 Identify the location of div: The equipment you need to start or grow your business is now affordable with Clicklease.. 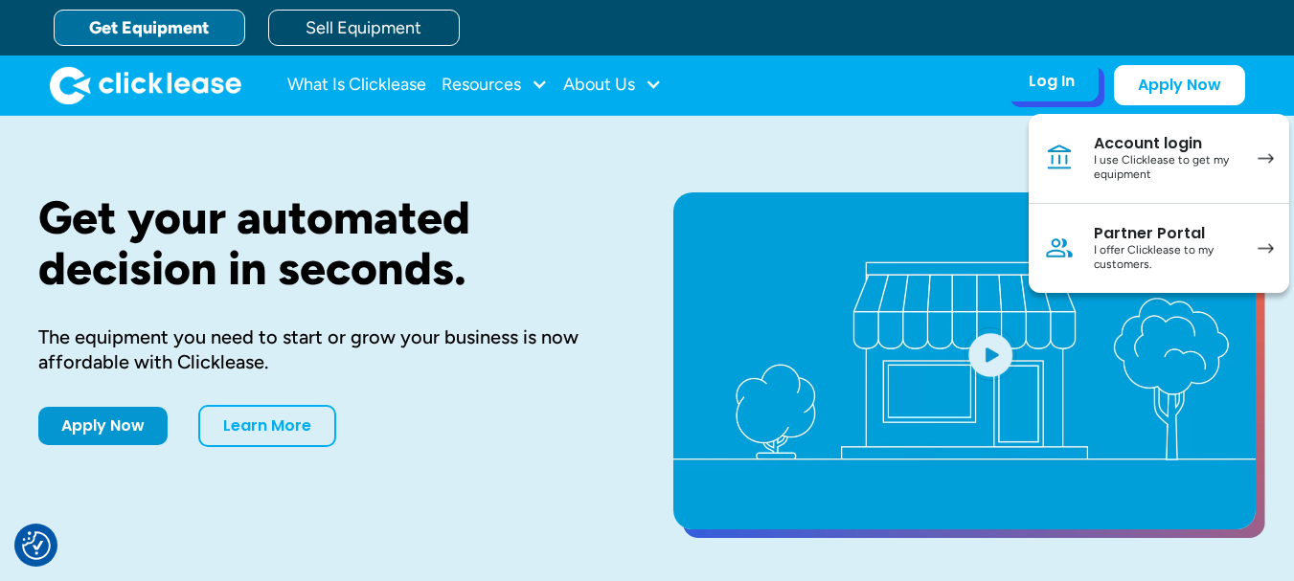
(325, 350).